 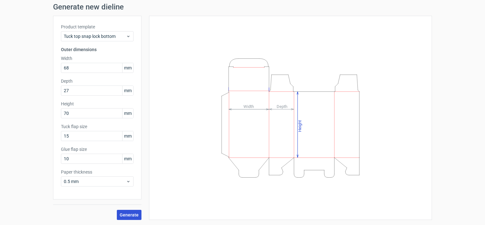 What do you see at coordinates (97, 27) in the screenshot?
I see `label: Product template` at bounding box center [97, 27].